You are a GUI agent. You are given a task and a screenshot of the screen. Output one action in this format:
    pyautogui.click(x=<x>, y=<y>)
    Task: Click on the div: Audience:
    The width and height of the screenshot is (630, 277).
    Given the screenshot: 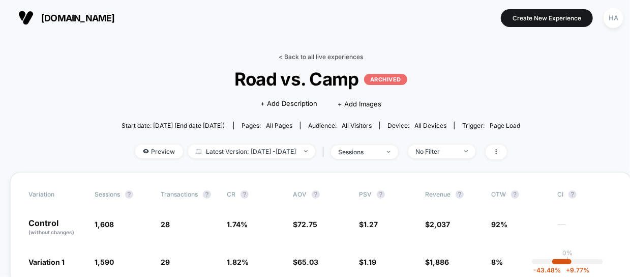 What is the action you would take?
    pyautogui.click(x=340, y=125)
    